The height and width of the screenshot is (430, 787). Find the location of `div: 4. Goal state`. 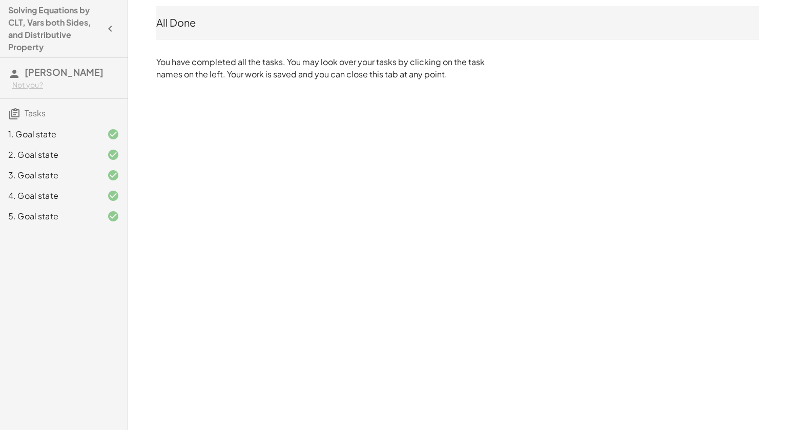

div: 4. Goal state is located at coordinates (49, 196).